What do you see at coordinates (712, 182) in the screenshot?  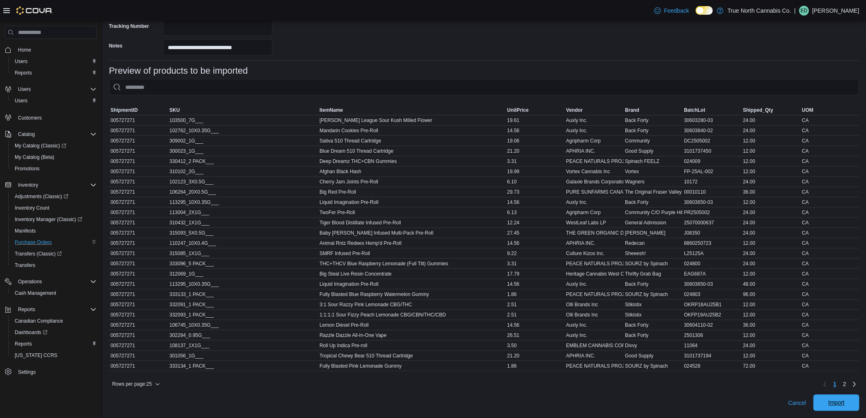 I see `div: 10172` at bounding box center [712, 182].